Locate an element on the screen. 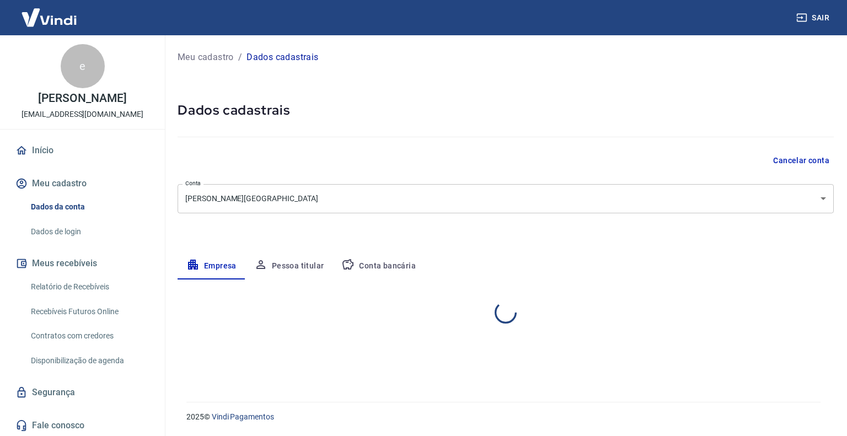  button: Conta bancária is located at coordinates (378, 266).